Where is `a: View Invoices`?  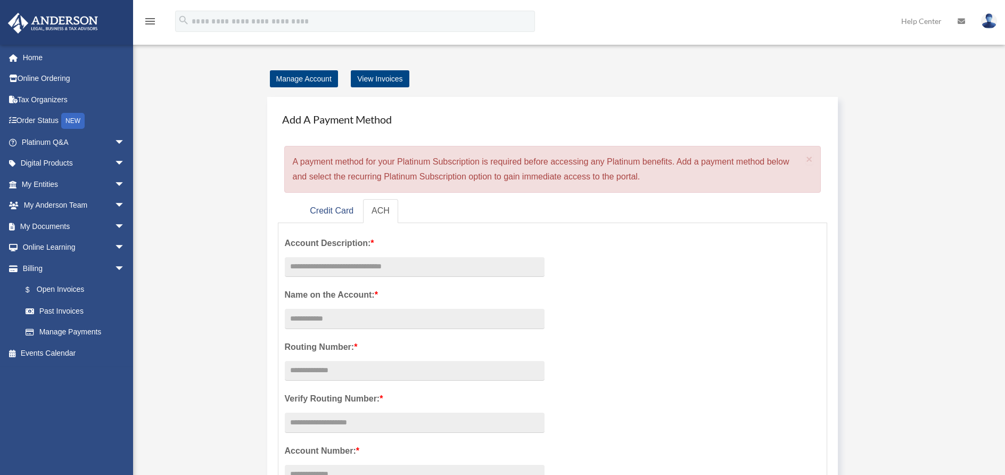
a: View Invoices is located at coordinates (380, 79).